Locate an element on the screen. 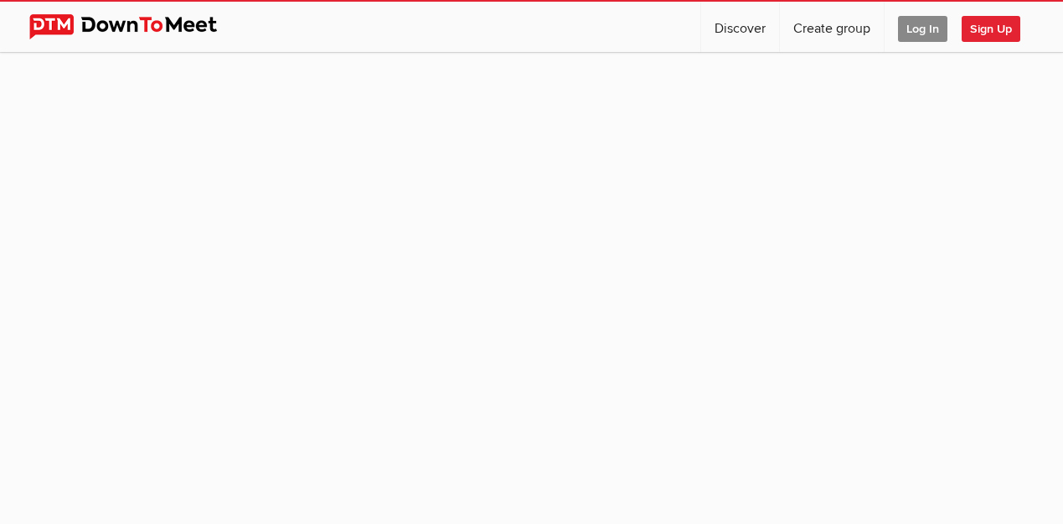 This screenshot has width=1063, height=524. span: Sign Up is located at coordinates (991, 28).